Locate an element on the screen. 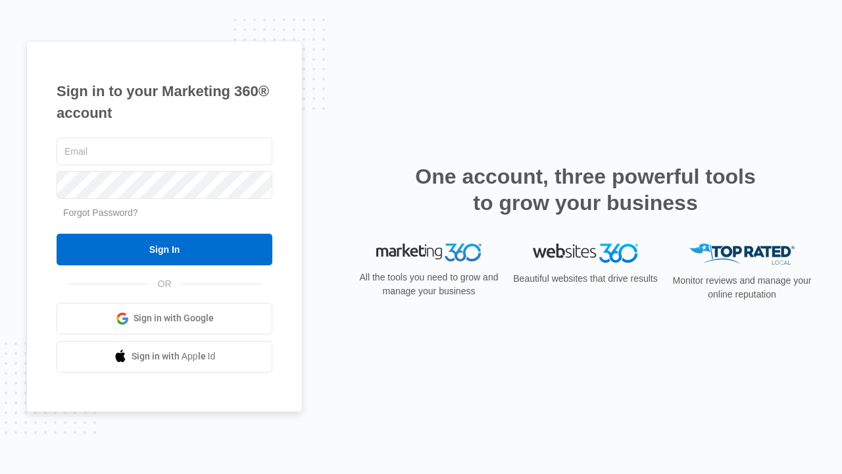 The image size is (842, 474). span: Sign in with Apple Id is located at coordinates (174, 356).